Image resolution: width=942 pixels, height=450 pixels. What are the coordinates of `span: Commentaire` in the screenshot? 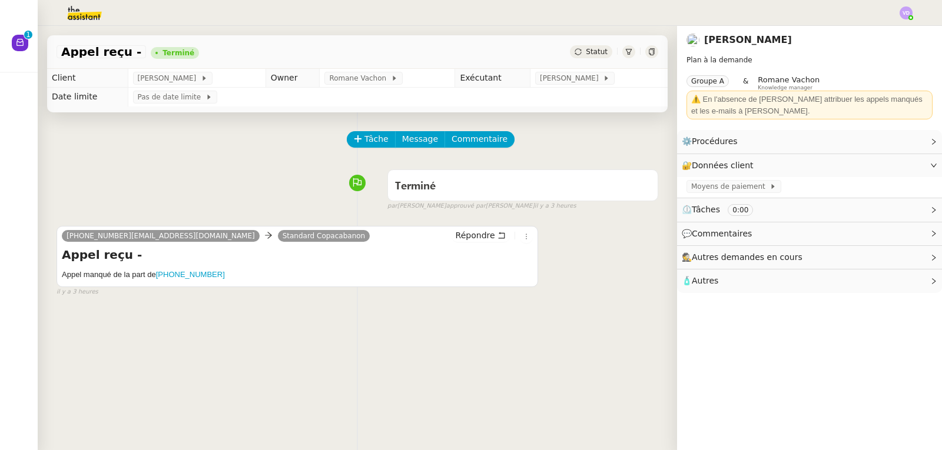 It's located at (479, 139).